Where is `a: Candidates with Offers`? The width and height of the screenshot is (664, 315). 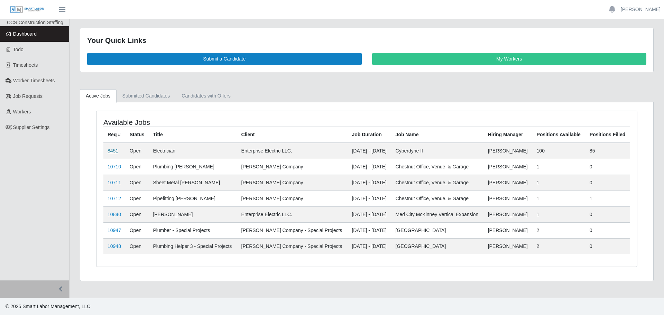 a: Candidates with Offers is located at coordinates (206, 96).